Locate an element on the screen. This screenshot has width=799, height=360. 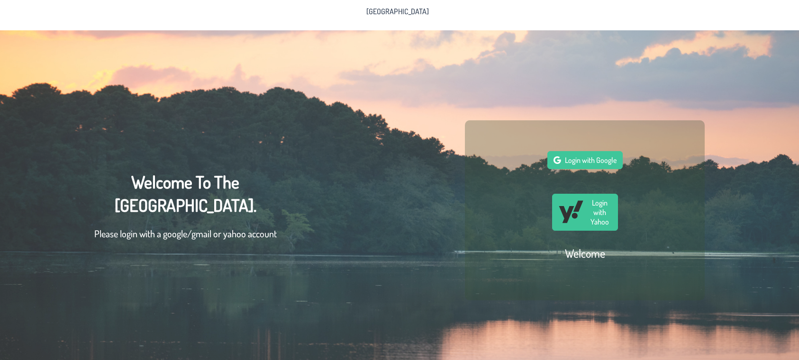
button: Login with Google is located at coordinates (585, 160).